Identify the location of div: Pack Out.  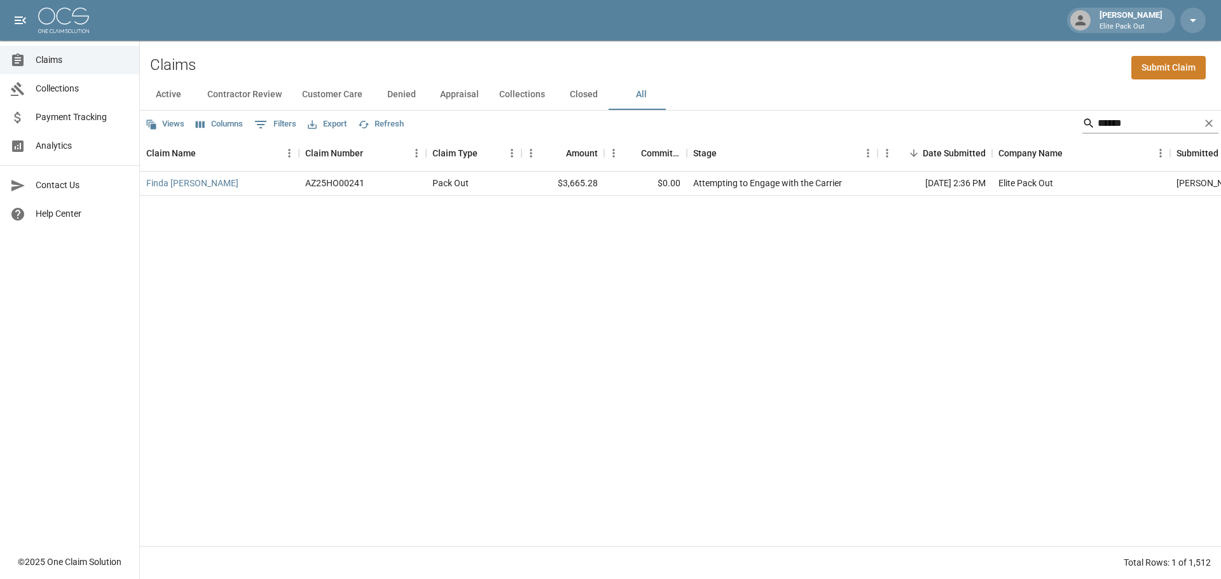
(450, 183).